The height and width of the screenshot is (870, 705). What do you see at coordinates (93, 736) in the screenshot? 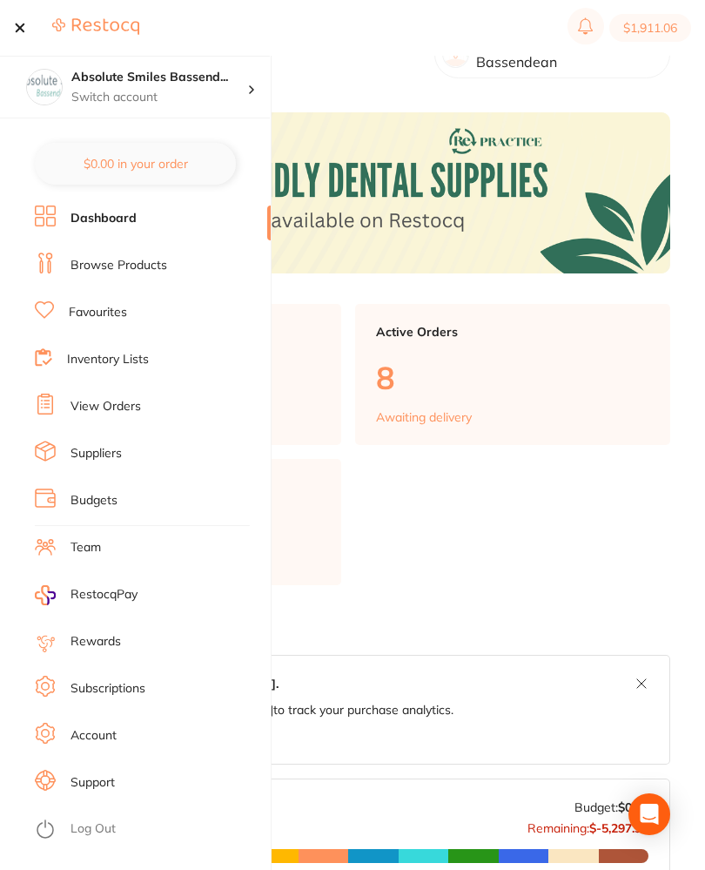
I see `a: Account` at bounding box center [93, 736].